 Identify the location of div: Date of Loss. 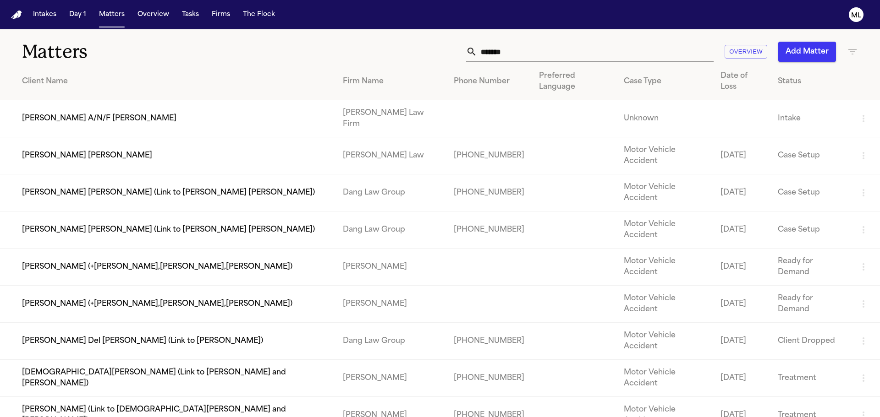
(741, 82).